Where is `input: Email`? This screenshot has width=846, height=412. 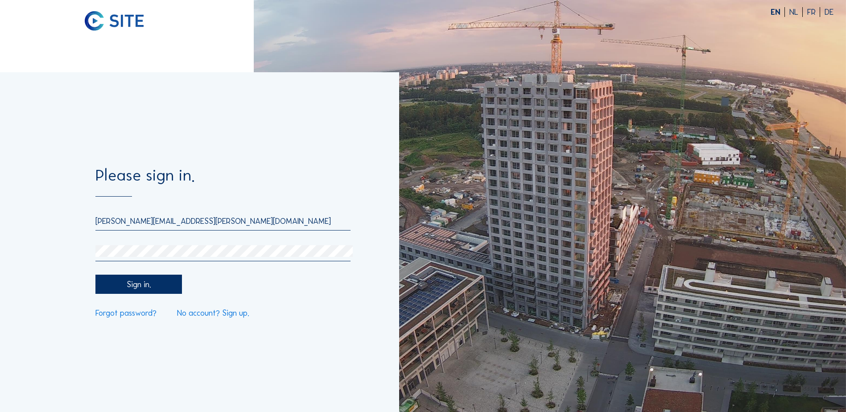 input: Email is located at coordinates (223, 221).